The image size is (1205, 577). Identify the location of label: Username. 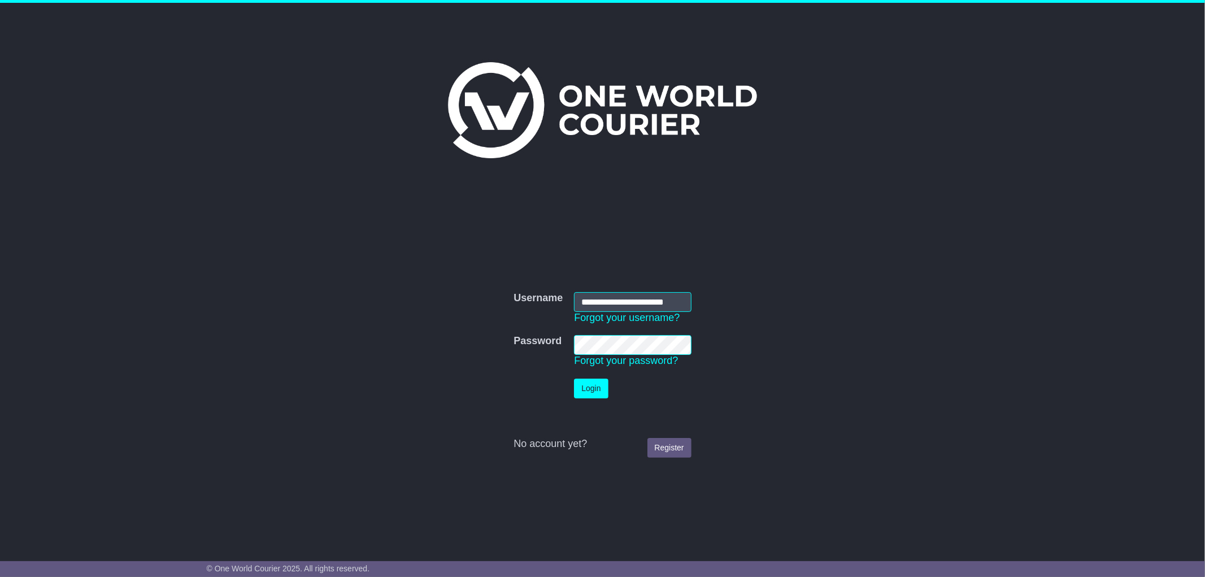
(538, 298).